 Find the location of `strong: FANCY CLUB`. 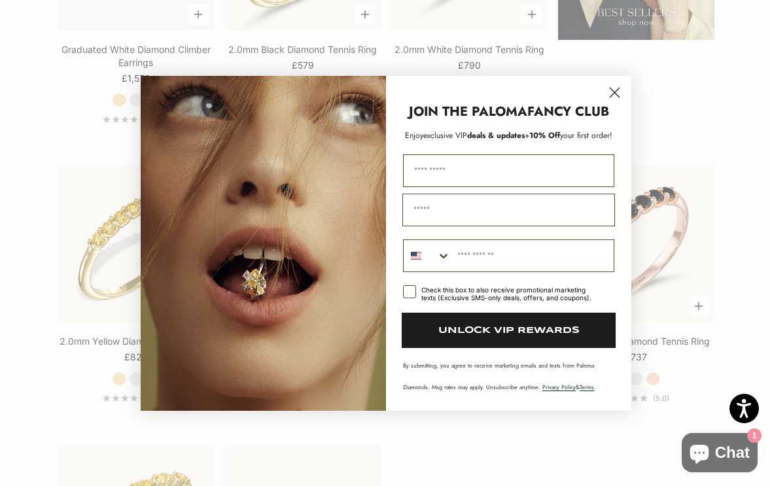

strong: FANCY CLUB is located at coordinates (568, 111).